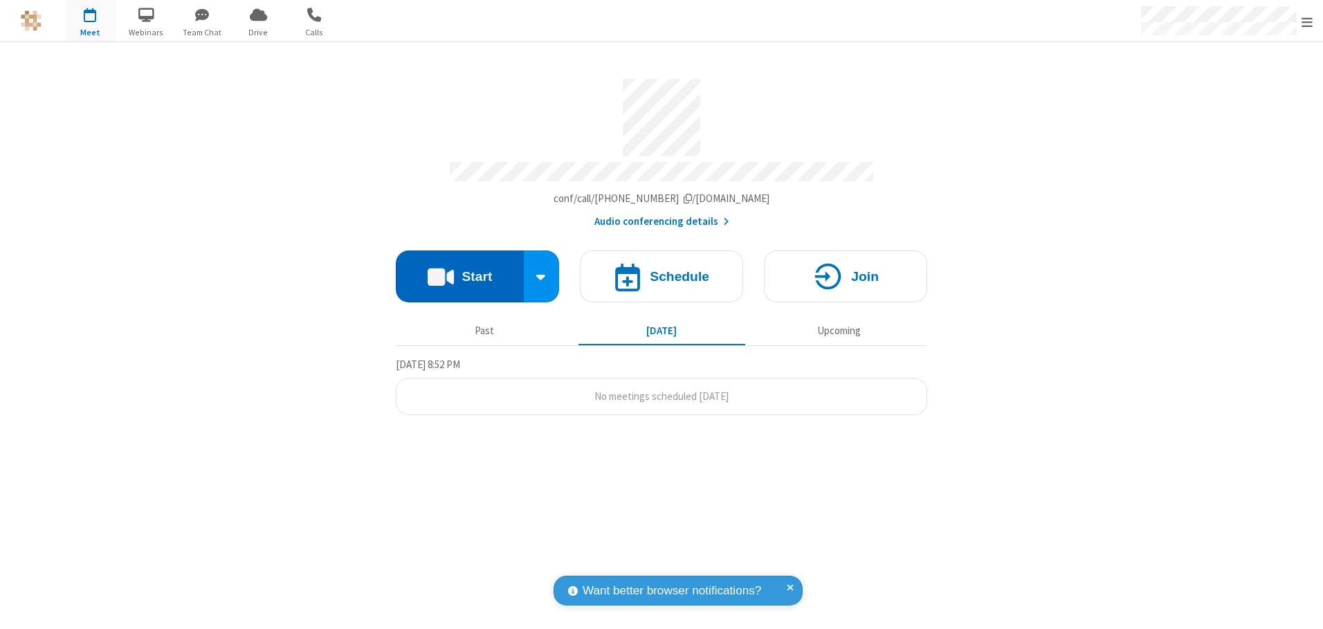  Describe the element at coordinates (662, 199) in the screenshot. I see `button: Copy my meeting room linkCopy my meeting room link` at that location.